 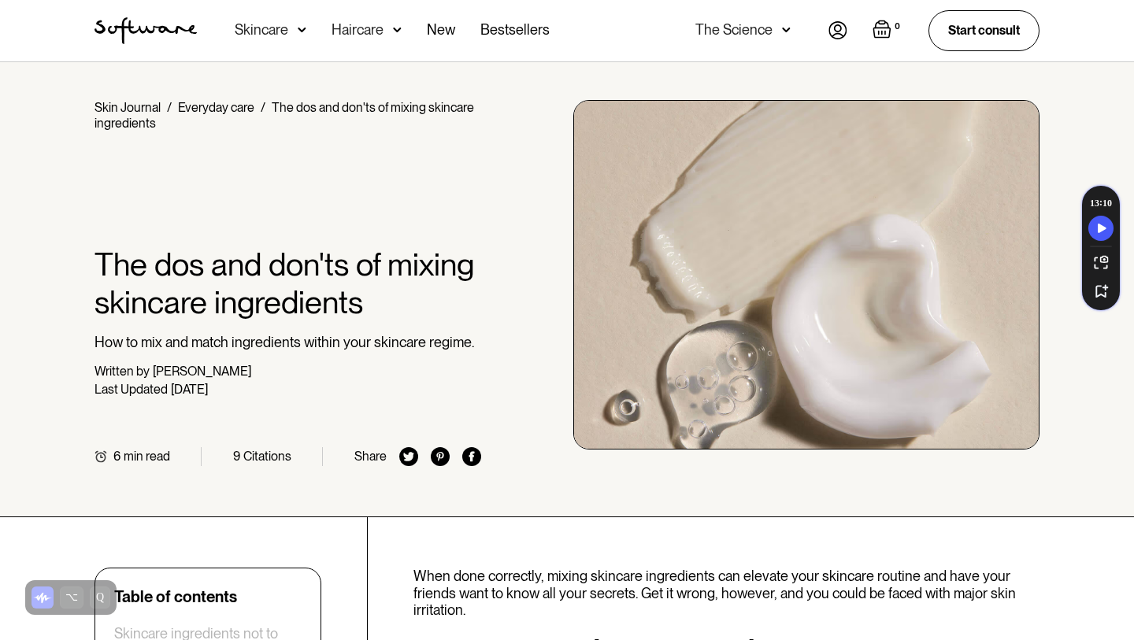 What do you see at coordinates (176, 597) in the screenshot?
I see `div: Table of contents` at bounding box center [176, 597].